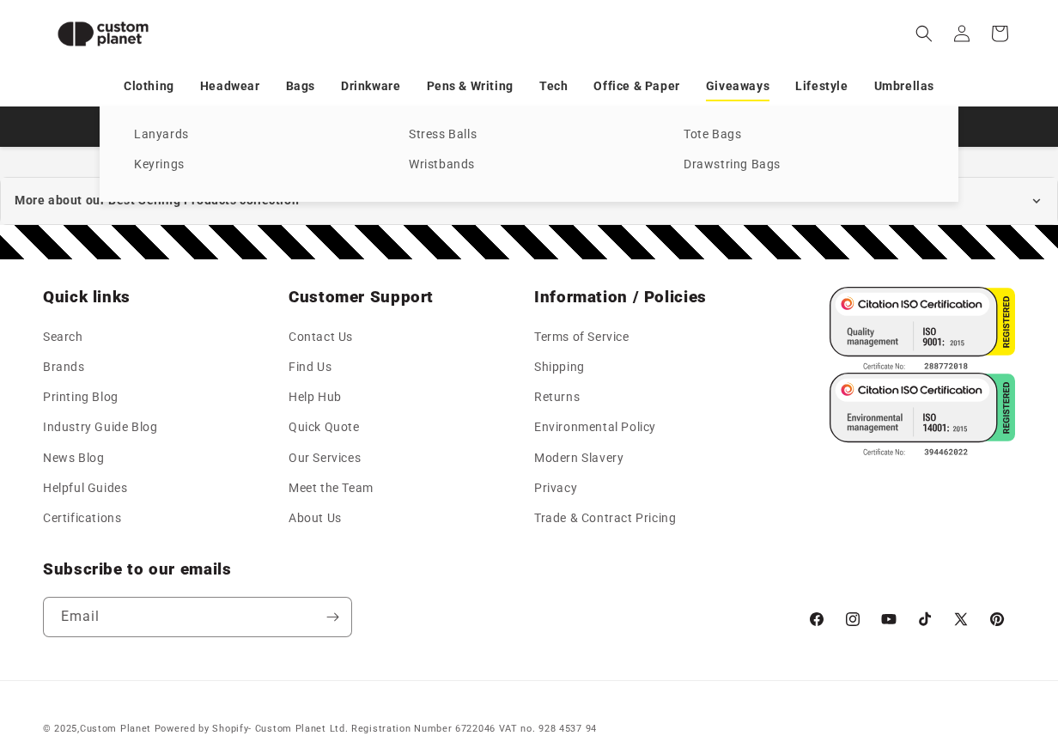 The image size is (1058, 754). Describe the element at coordinates (553, 86) in the screenshot. I see `a: Tech` at that location.